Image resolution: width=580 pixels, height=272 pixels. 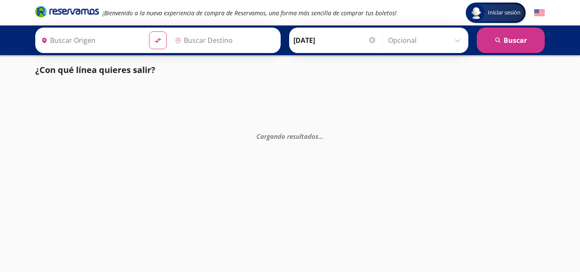 I want to click on i: Brand Logo, so click(x=67, y=11).